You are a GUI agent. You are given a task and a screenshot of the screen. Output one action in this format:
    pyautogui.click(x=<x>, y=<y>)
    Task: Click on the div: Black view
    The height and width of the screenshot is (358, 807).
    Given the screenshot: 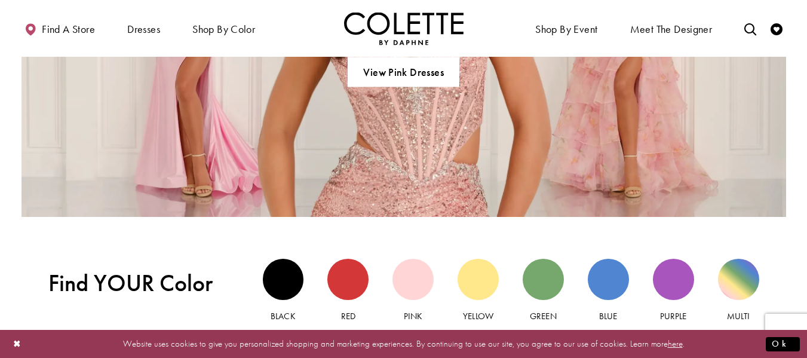 What is the action you would take?
    pyautogui.click(x=283, y=279)
    